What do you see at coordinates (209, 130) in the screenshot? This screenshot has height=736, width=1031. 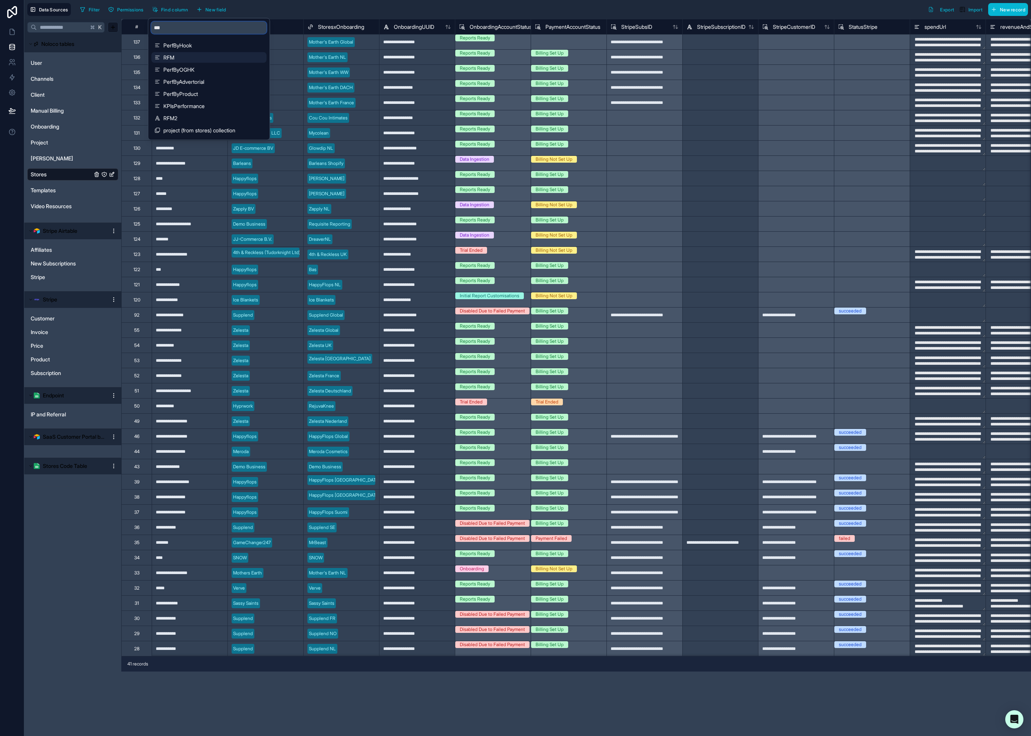 I see `span: project (from stores) collection` at bounding box center [209, 130].